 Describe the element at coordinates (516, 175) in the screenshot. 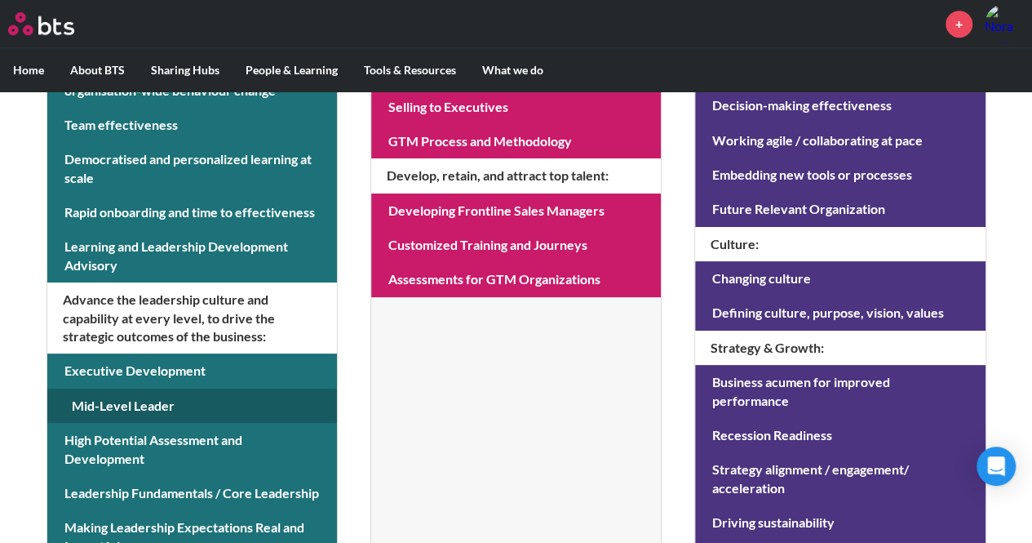

I see `h4: Develop, retain, and attract top talent :` at that location.